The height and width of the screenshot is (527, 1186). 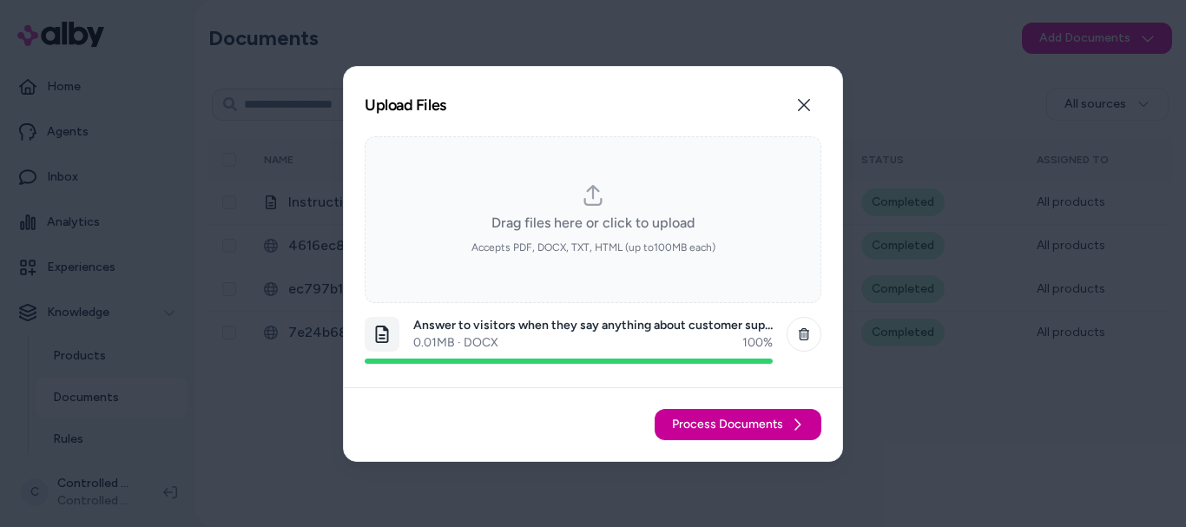 I want to click on span: Process Documents, so click(x=728, y=425).